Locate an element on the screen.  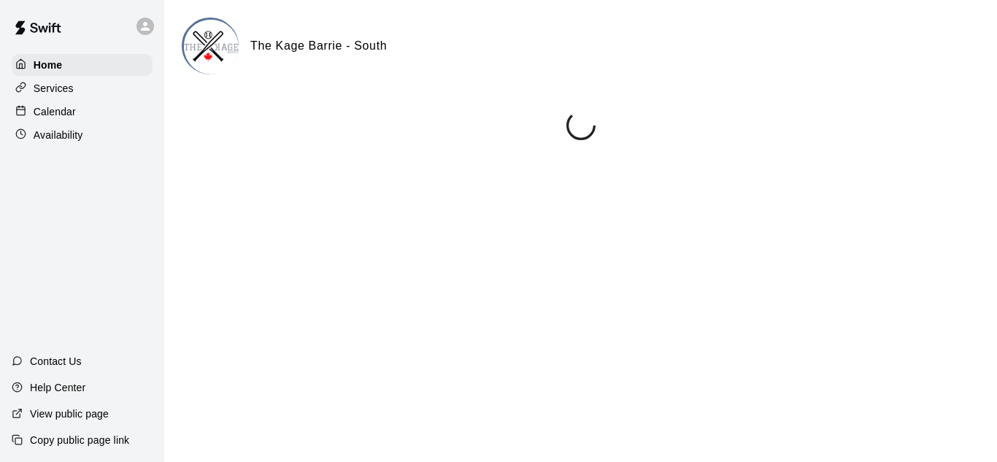
p: Contact Us is located at coordinates (55, 361).